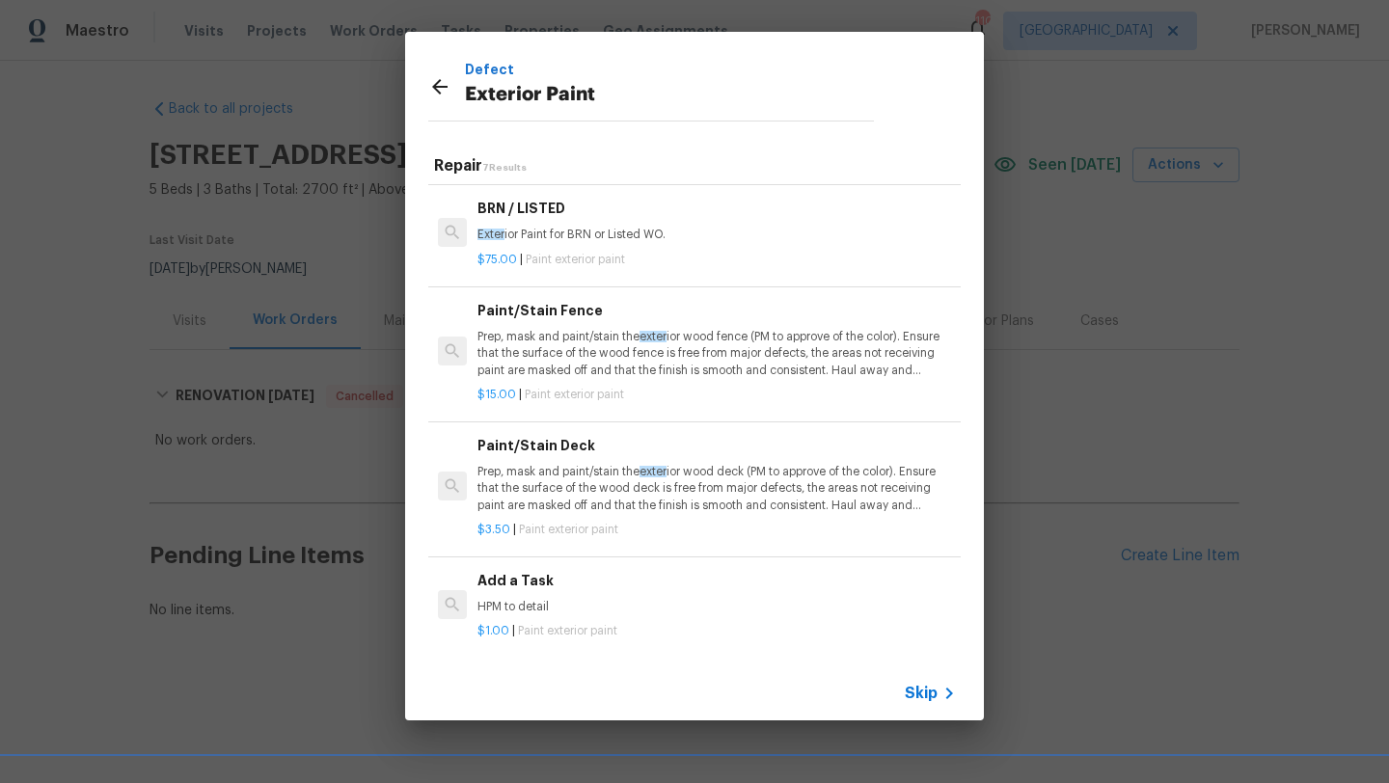 The image size is (1389, 783). I want to click on span: $3.50, so click(494, 530).